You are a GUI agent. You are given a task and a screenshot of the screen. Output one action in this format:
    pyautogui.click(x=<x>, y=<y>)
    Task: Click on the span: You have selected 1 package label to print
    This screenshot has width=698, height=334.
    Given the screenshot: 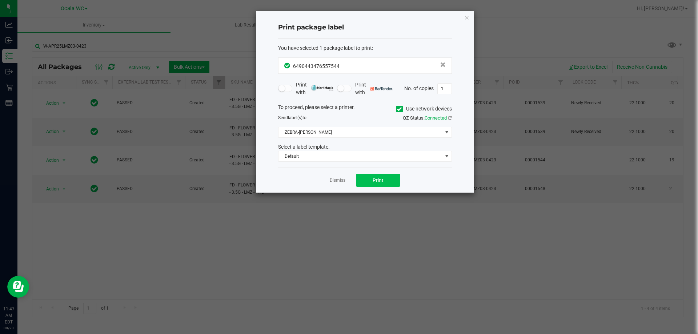 What is the action you would take?
    pyautogui.click(x=325, y=48)
    